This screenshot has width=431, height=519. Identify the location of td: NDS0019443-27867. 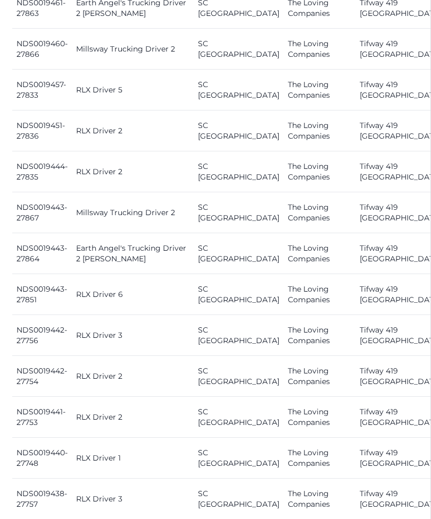
(42, 213).